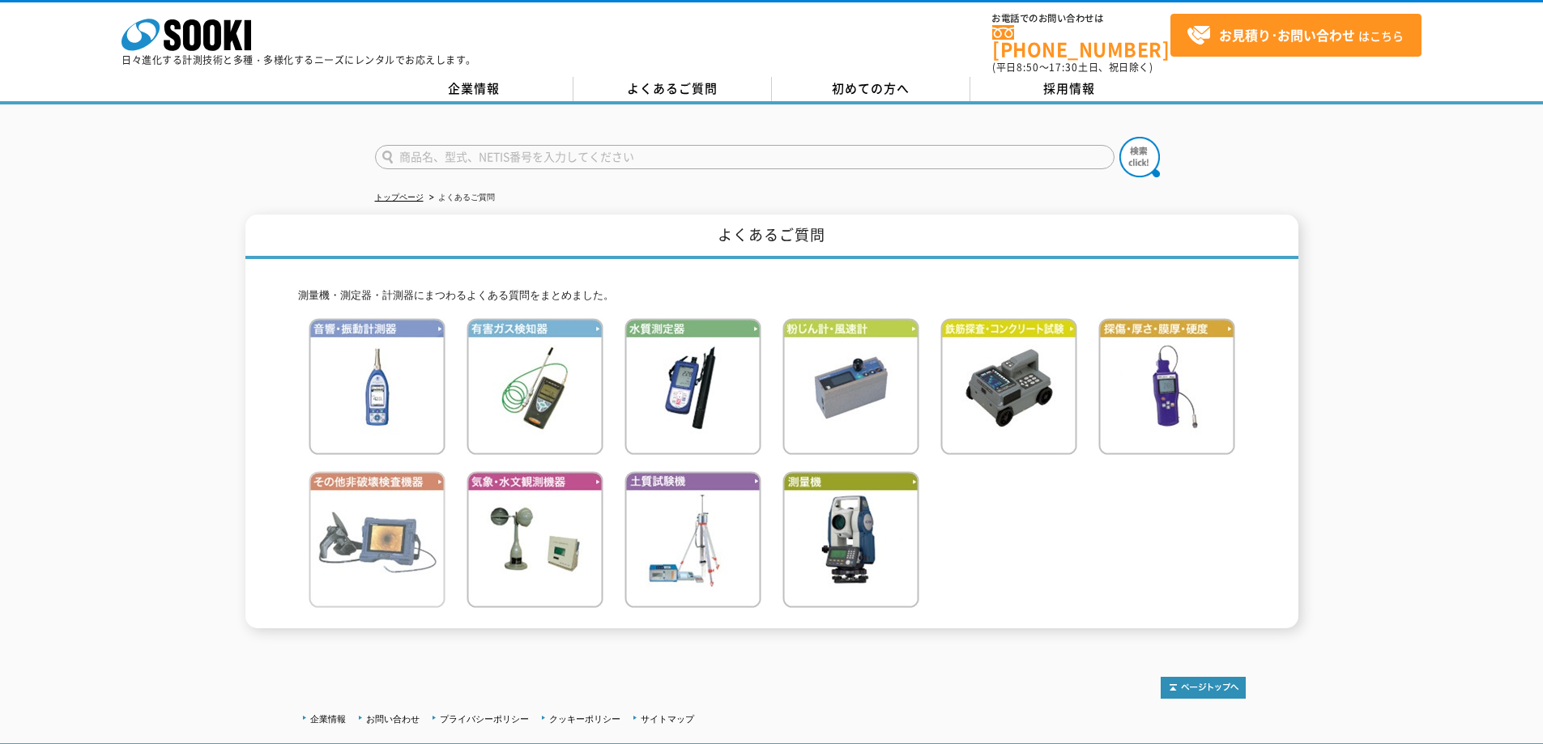 This screenshot has width=1543, height=744. Describe the element at coordinates (460, 198) in the screenshot. I see `li: よくあるご質問` at that location.